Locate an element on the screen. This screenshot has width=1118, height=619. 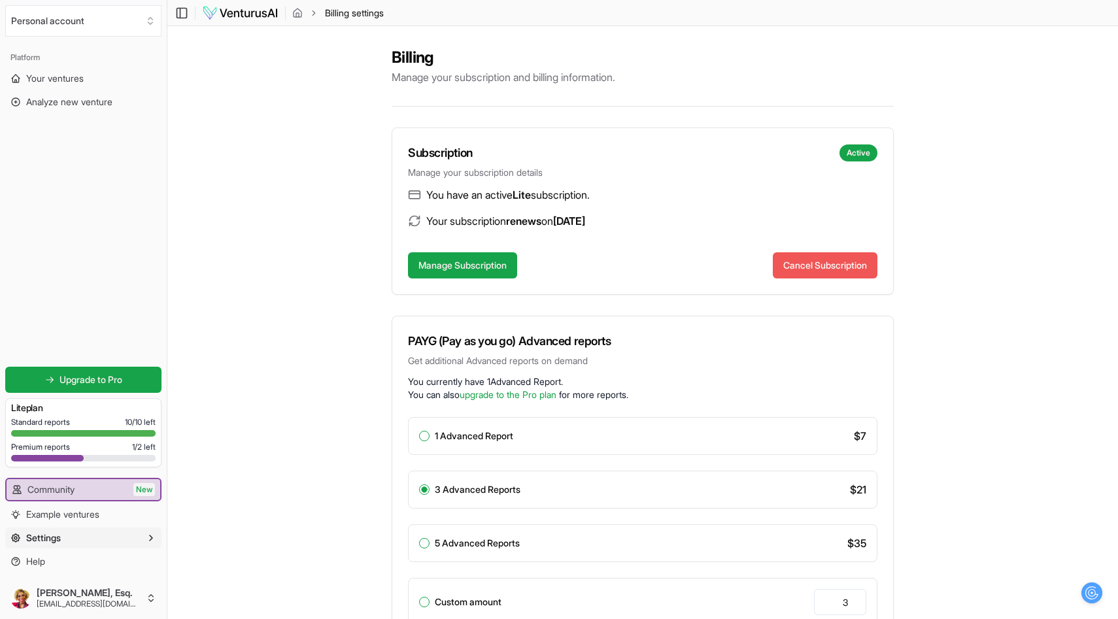
span: Example ventures is located at coordinates (63, 515).